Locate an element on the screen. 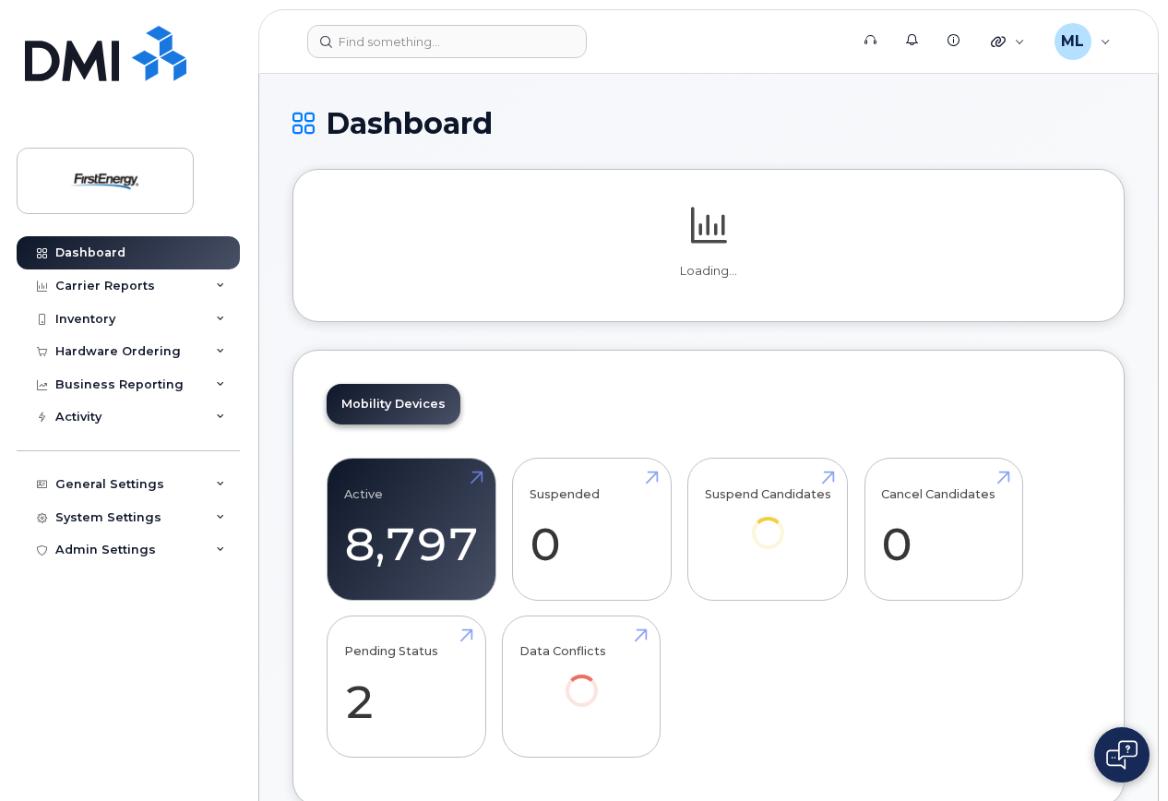 The width and height of the screenshot is (1168, 801). a: Active 8,797 is located at coordinates (411, 529).